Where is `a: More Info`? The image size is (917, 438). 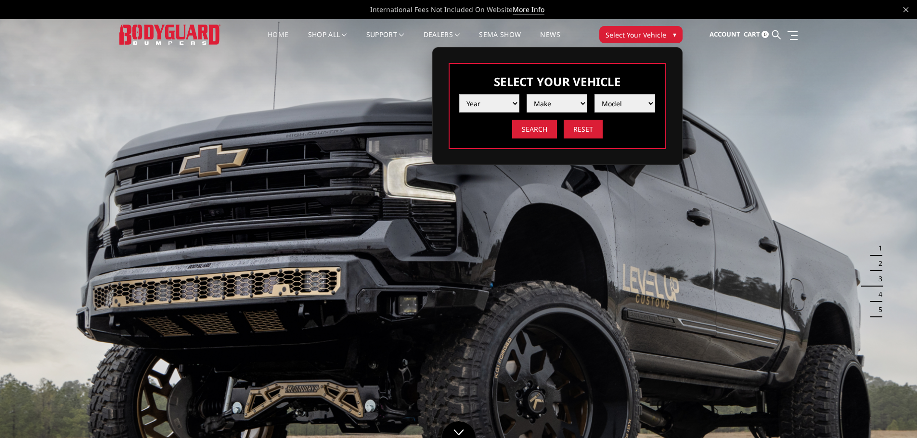
a: More Info is located at coordinates (528, 10).